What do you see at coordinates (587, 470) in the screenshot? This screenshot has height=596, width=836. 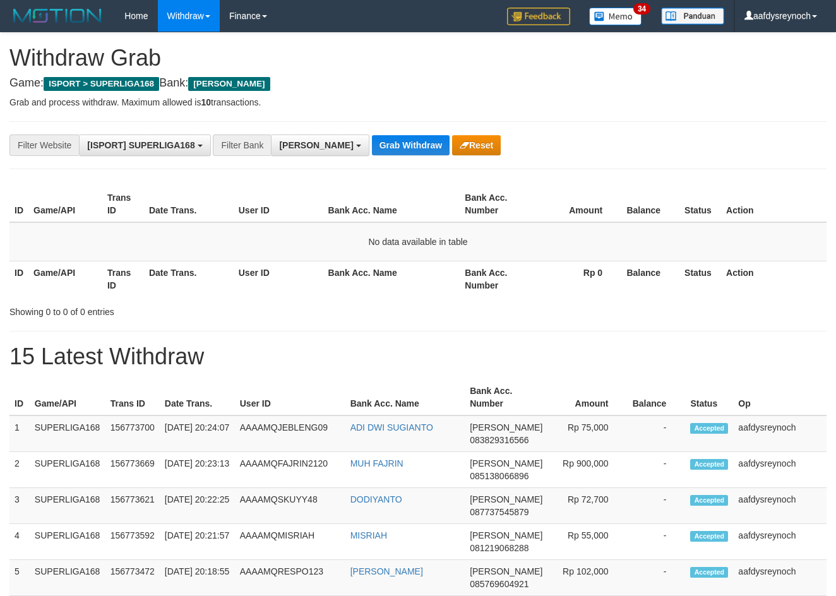 I see `td: Rp 900,000` at bounding box center [587, 470].